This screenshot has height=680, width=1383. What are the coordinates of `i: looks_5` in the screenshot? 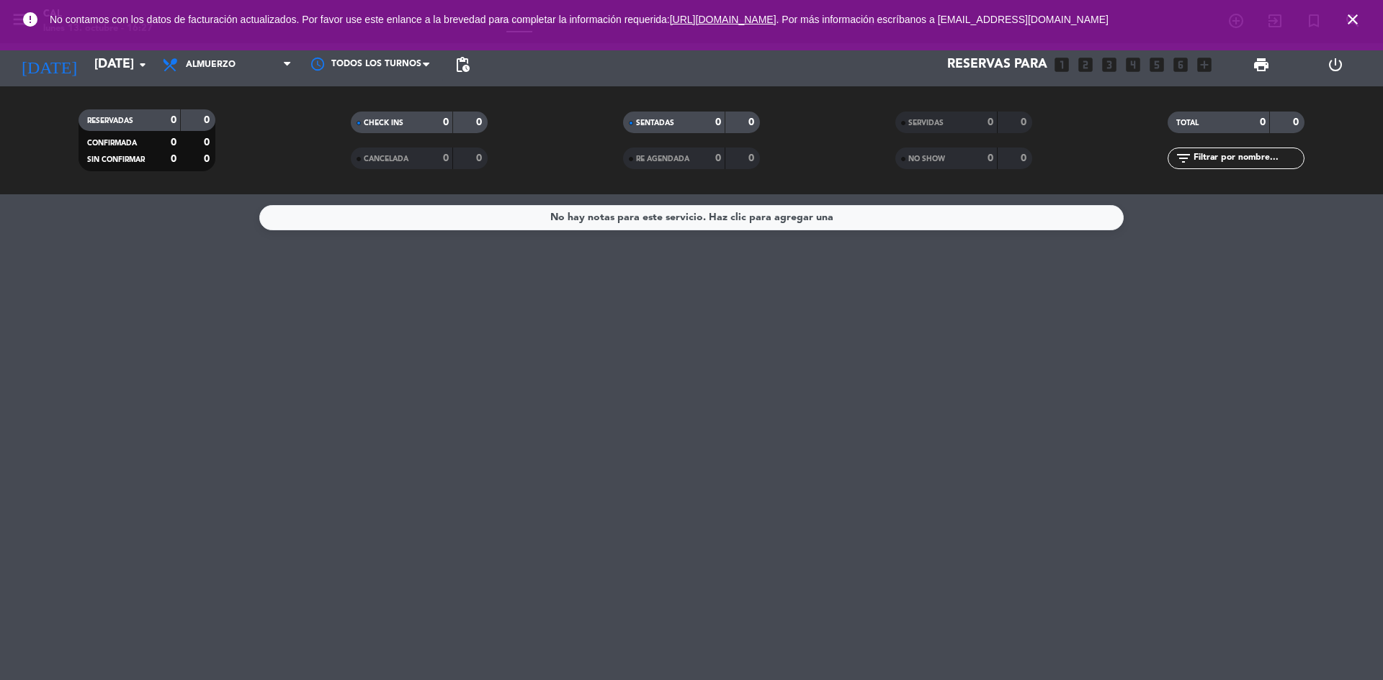 It's located at (1156, 65).